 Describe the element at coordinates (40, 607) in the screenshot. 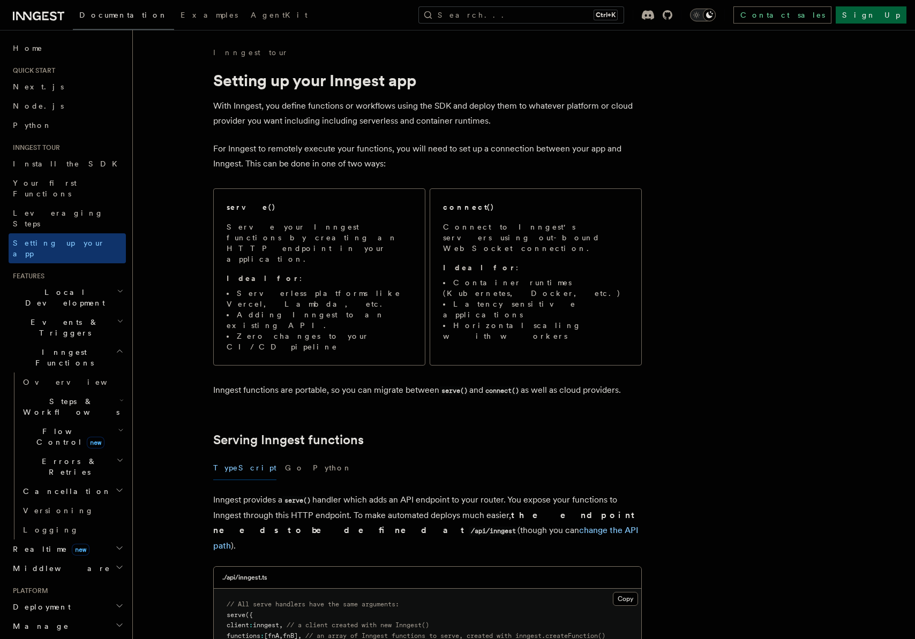

I see `span: Deployment` at that location.